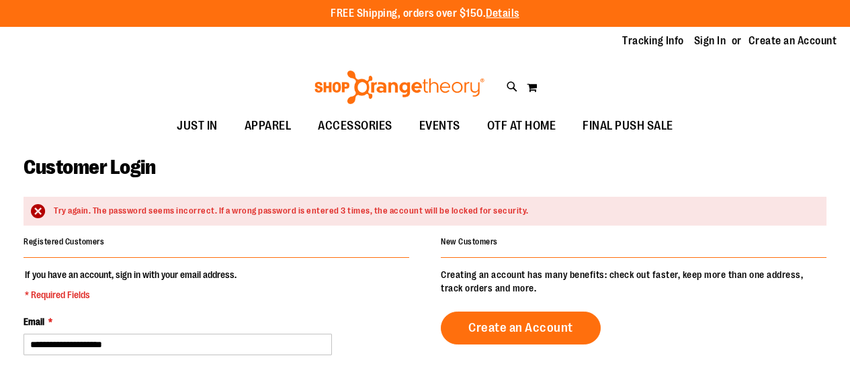 This screenshot has height=370, width=850. Describe the element at coordinates (469, 242) in the screenshot. I see `strong: New Customers` at that location.